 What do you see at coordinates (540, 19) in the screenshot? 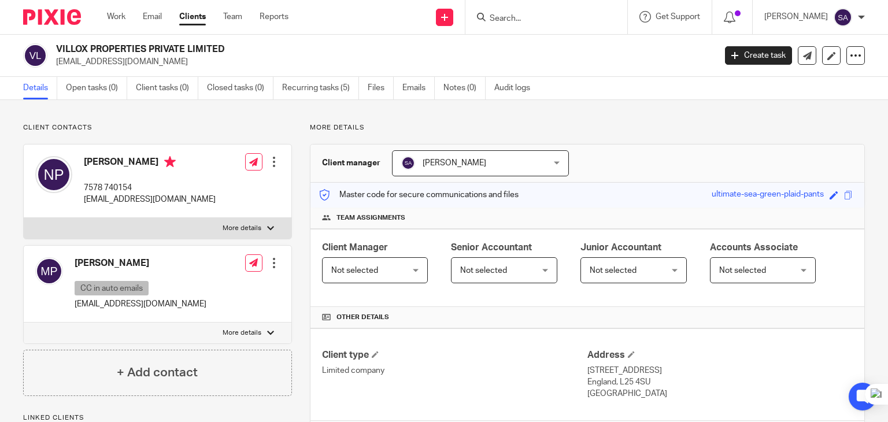
I see `input: Search` at bounding box center [540, 19].